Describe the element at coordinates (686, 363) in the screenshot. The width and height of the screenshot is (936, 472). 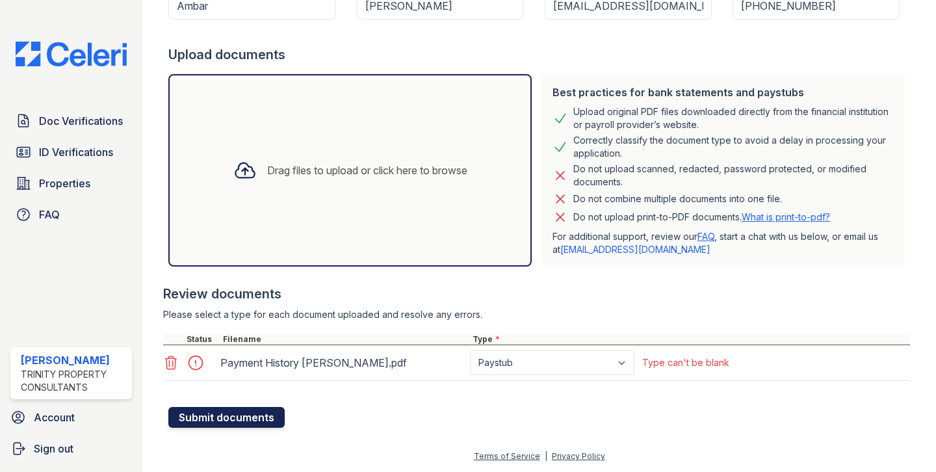
I see `div: Type can't be blank` at that location.